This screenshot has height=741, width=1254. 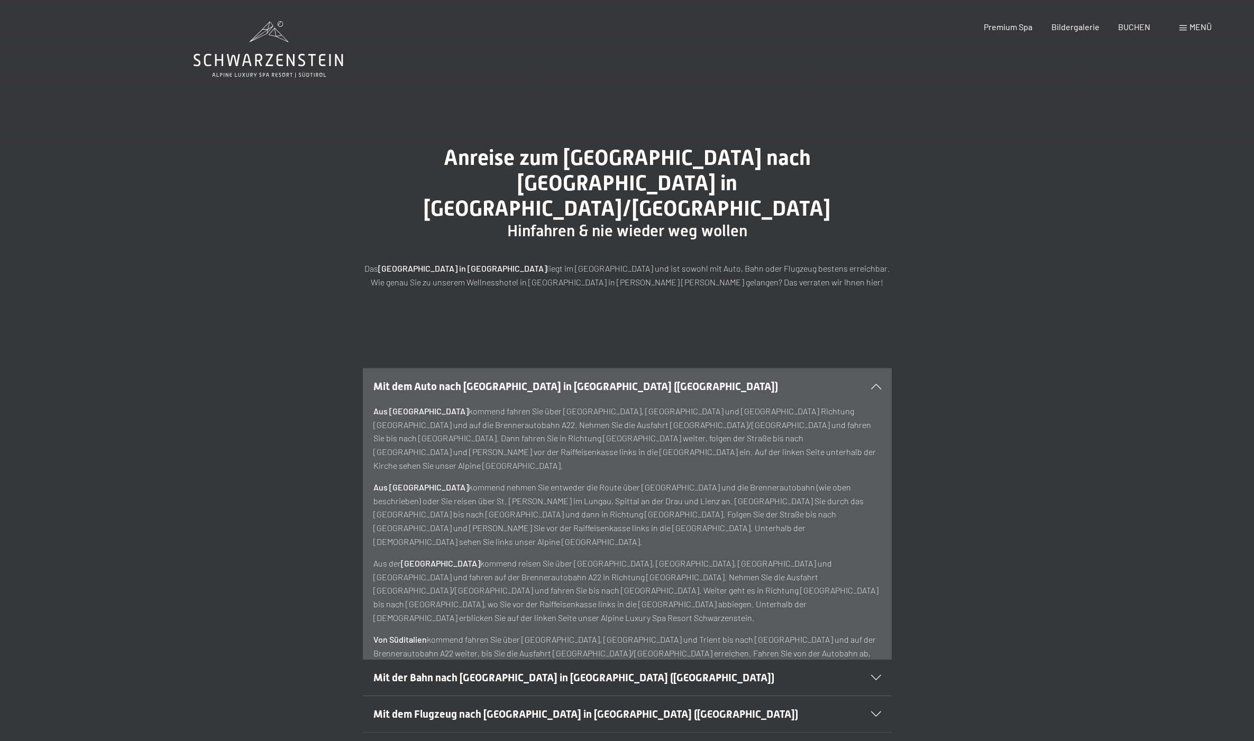 What do you see at coordinates (1008, 26) in the screenshot?
I see `a: Premium Spa` at bounding box center [1008, 26].